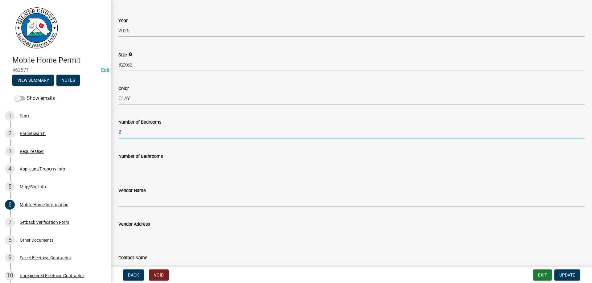 This screenshot has width=592, height=283. Describe the element at coordinates (134, 224) in the screenshot. I see `label: Vendor Address` at that location.